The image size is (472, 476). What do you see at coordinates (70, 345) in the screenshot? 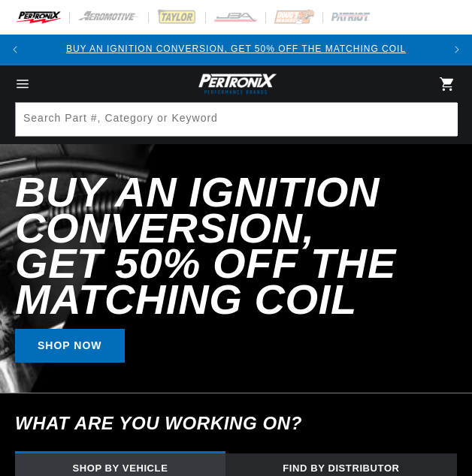
I see `a: SHOP NOW` at bounding box center [70, 345].